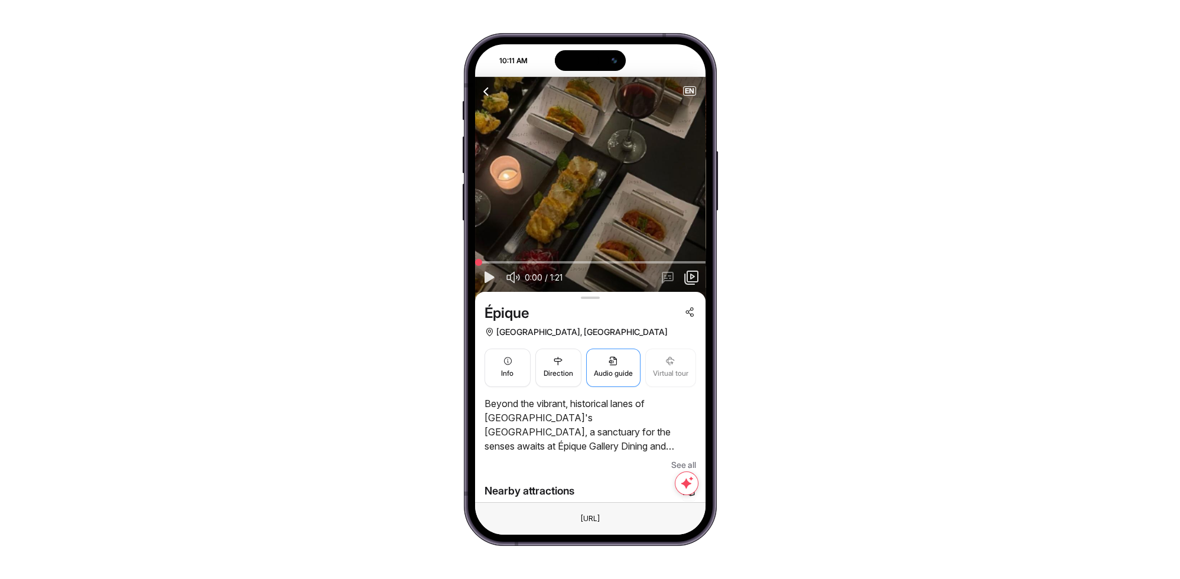 This screenshot has height=579, width=1180. What do you see at coordinates (506, 313) in the screenshot?
I see `span: Épique` at bounding box center [506, 313].